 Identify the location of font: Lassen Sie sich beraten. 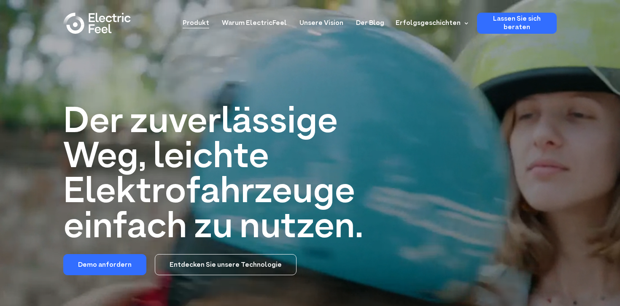
(517, 23).